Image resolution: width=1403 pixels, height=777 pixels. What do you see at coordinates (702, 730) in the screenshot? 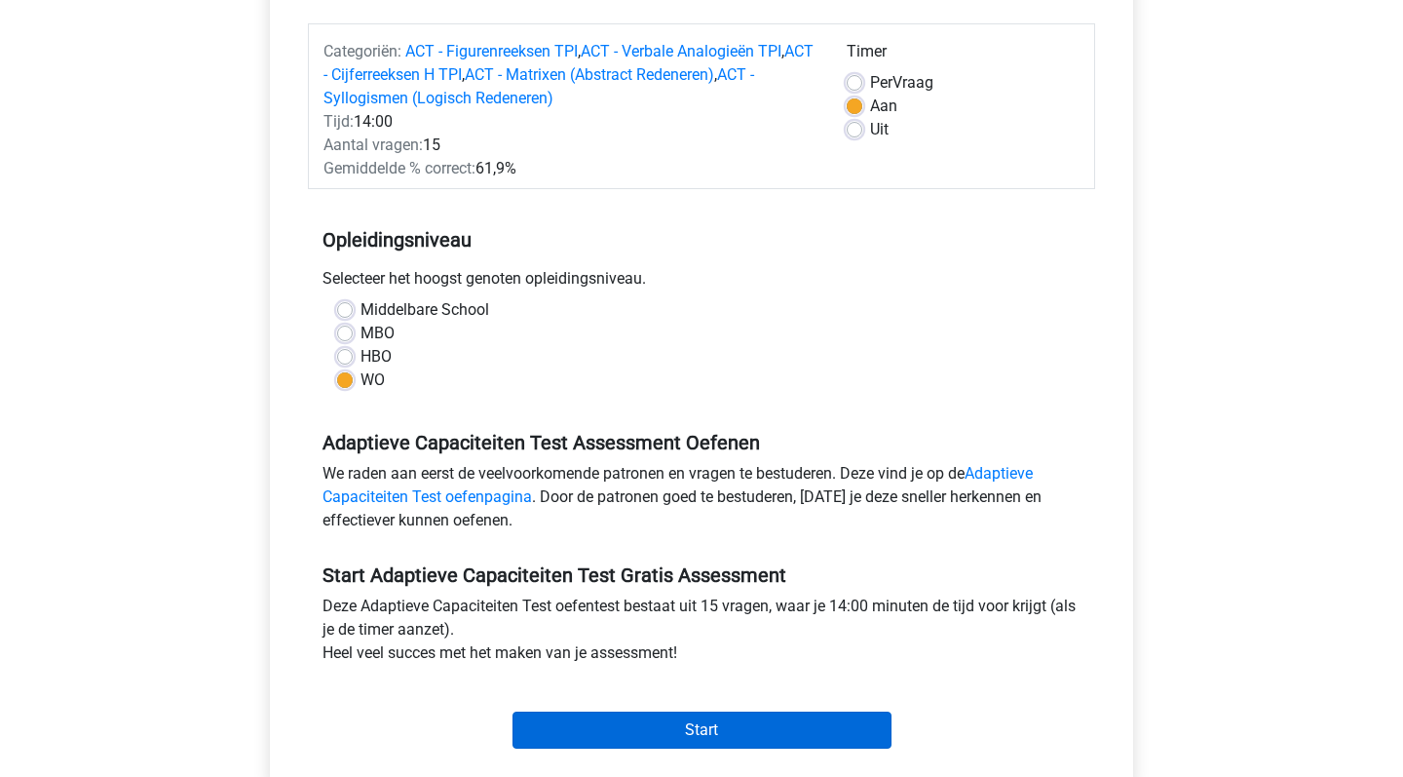
I see `input: Start` at bounding box center [702, 730].